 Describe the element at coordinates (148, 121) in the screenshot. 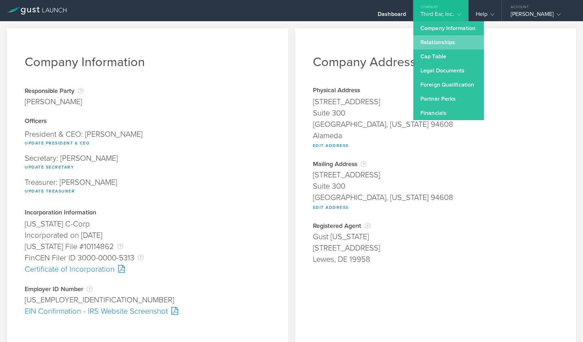

I see `div: Officers` at that location.